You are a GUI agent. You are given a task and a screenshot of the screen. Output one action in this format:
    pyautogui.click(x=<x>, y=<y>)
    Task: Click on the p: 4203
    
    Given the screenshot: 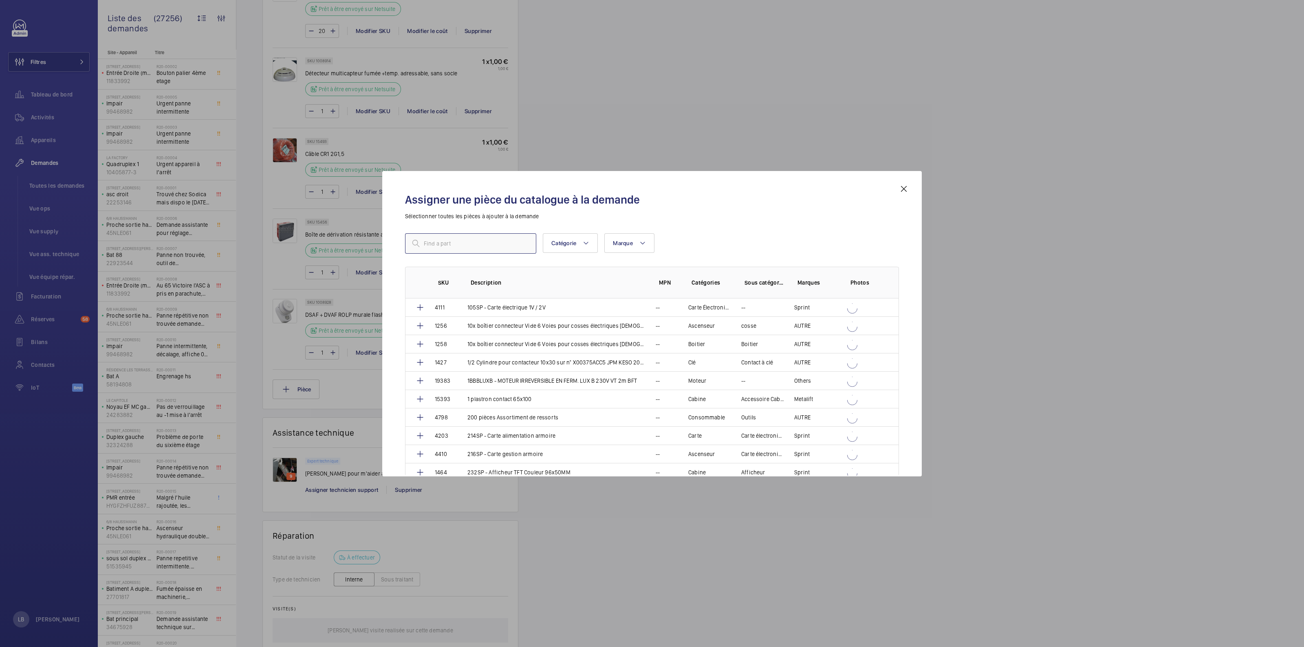 What is the action you would take?
    pyautogui.click(x=441, y=436)
    